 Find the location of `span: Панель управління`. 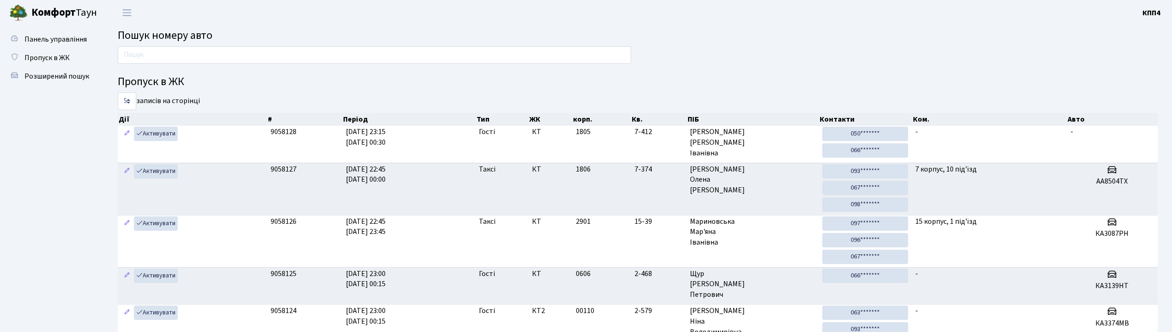

span: Панель управління is located at coordinates (55, 39).